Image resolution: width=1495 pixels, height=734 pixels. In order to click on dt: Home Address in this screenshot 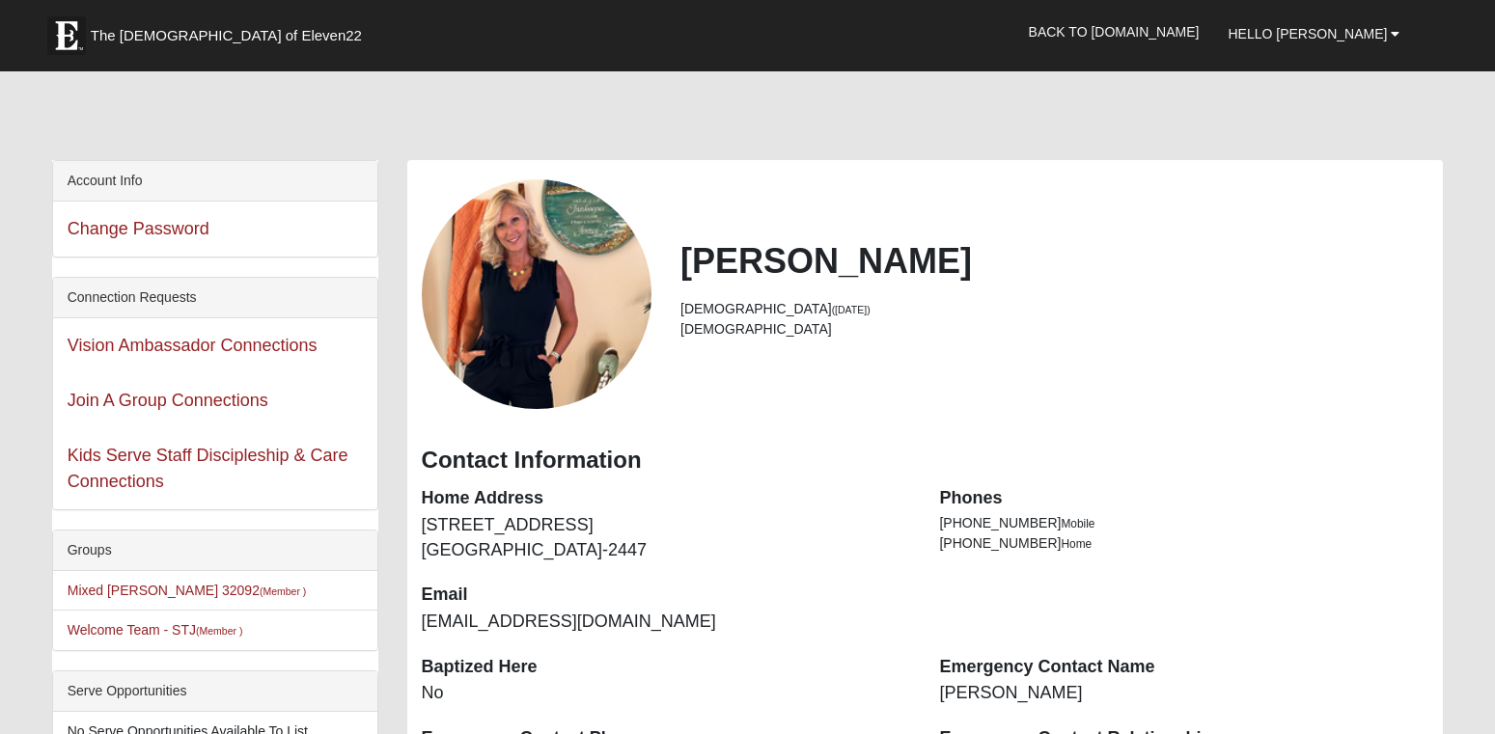, I will do `click(666, 499)`.